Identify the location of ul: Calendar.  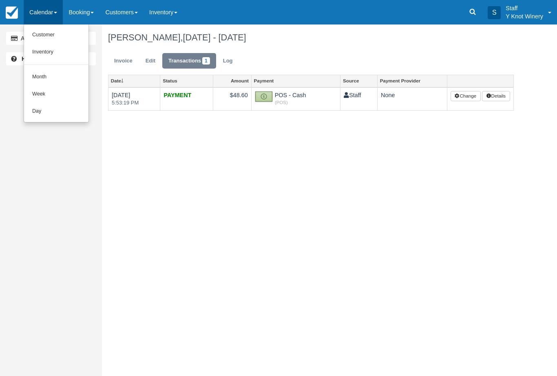
(56, 73).